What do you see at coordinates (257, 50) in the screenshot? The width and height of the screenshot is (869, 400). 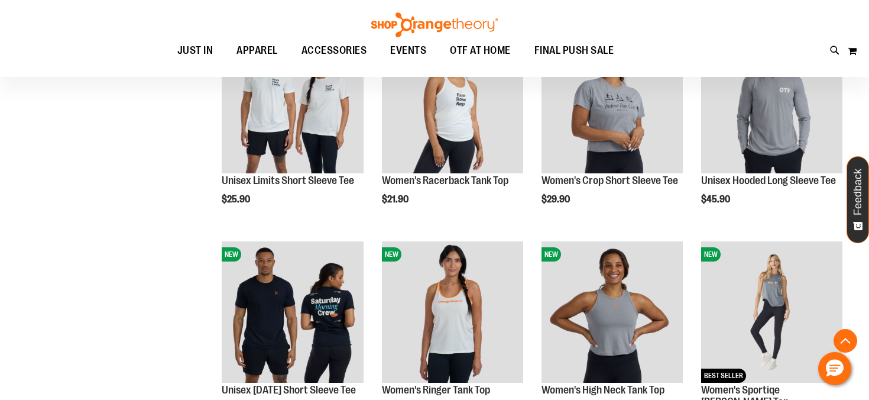 I see `span: APPAREL` at bounding box center [257, 50].